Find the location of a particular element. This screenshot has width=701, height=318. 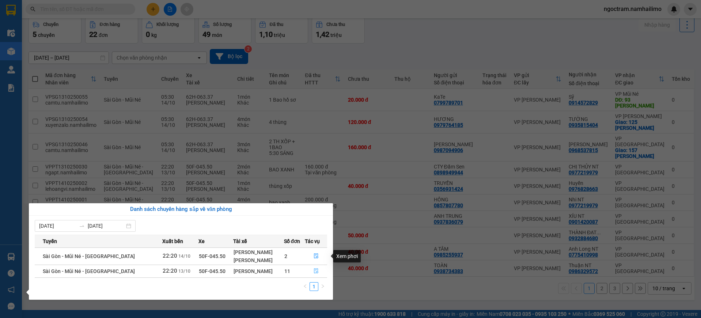

input: Từ ngày is located at coordinates (57, 226).